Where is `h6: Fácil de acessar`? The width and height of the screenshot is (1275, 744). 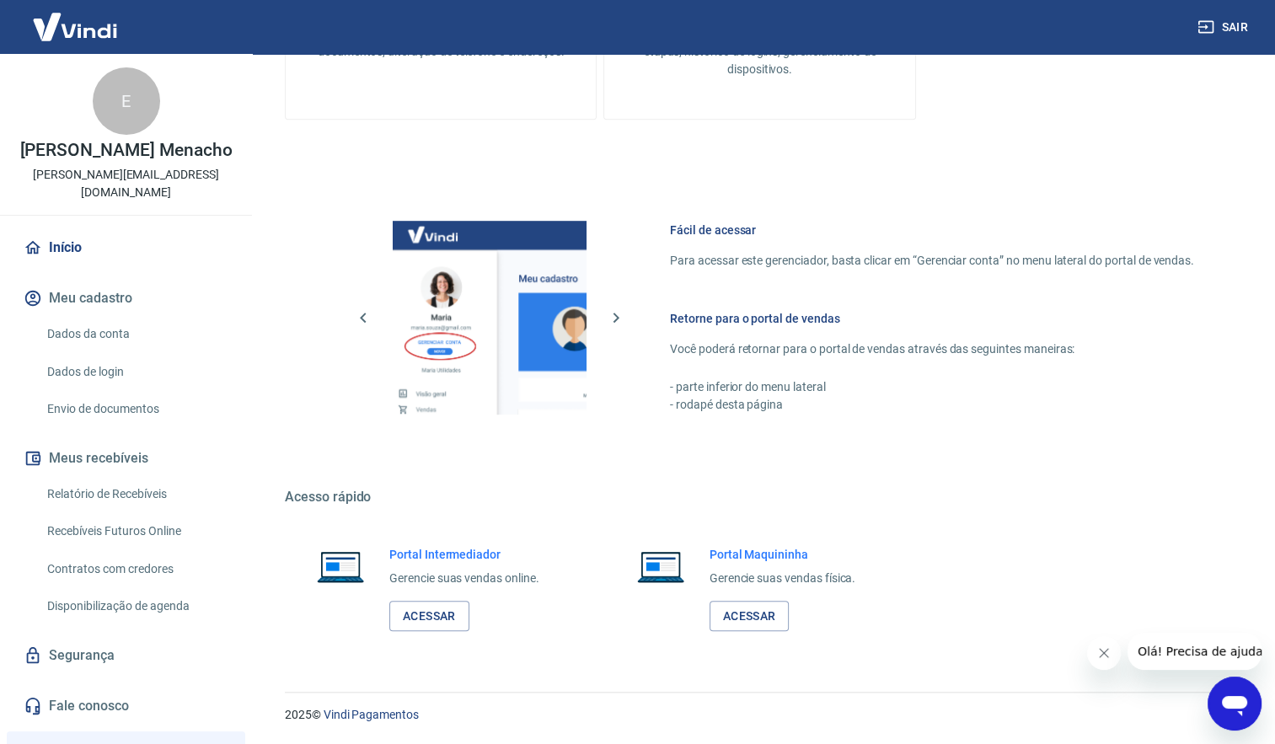 h6: Fácil de acessar is located at coordinates (932, 230).